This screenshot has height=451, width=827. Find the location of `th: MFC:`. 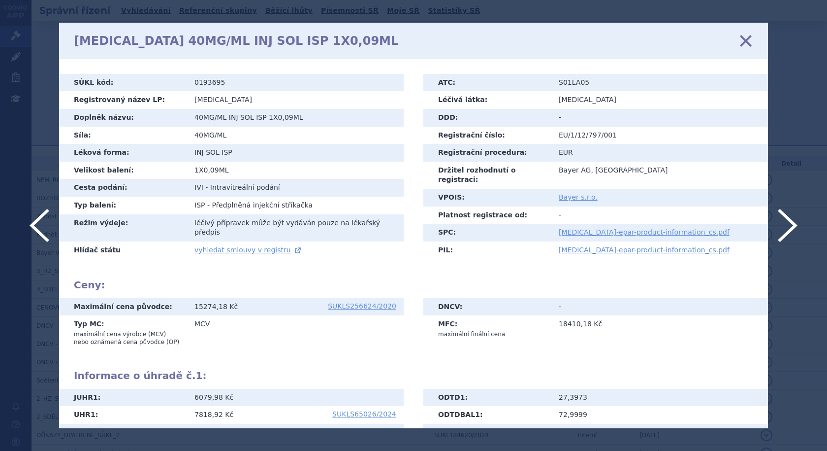

th: MFC: is located at coordinates (487, 328).